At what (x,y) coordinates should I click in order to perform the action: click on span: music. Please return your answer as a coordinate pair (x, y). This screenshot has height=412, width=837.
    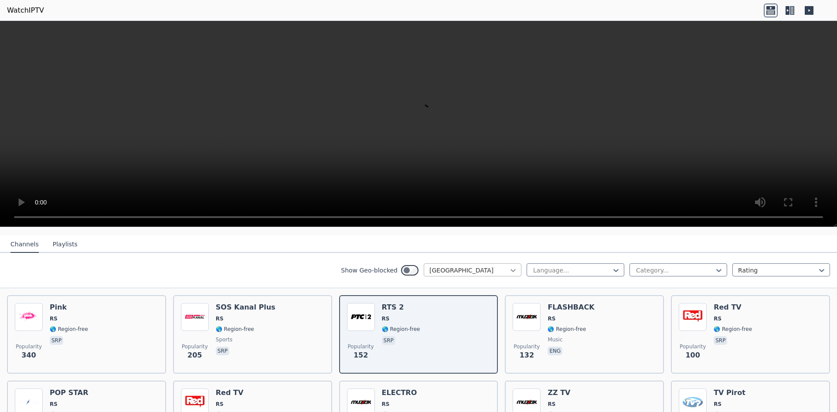
    Looking at the image, I should click on (555, 340).